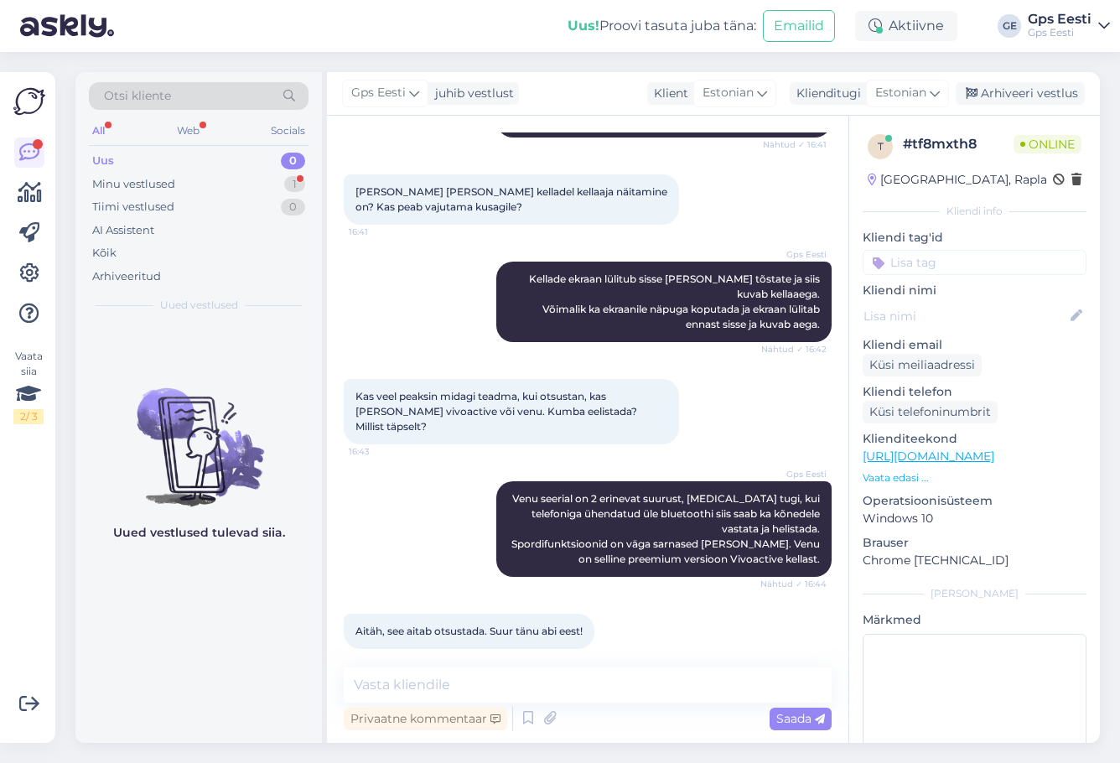 The width and height of the screenshot is (1120, 763). What do you see at coordinates (794, 349) in the screenshot?
I see `span: Nähtud ✓ 16:42` at bounding box center [794, 349].